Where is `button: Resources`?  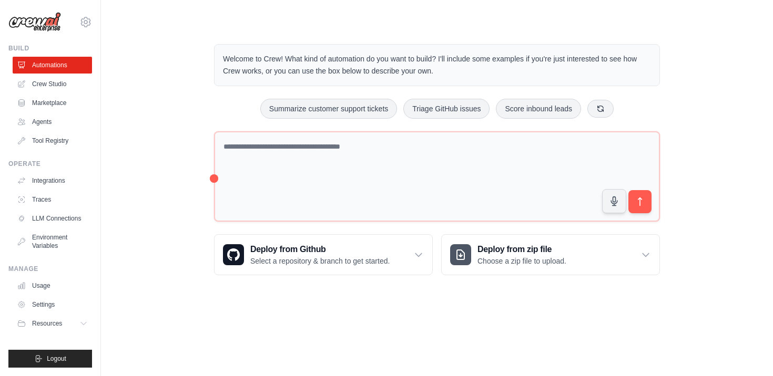 button: Resources is located at coordinates (52, 324).